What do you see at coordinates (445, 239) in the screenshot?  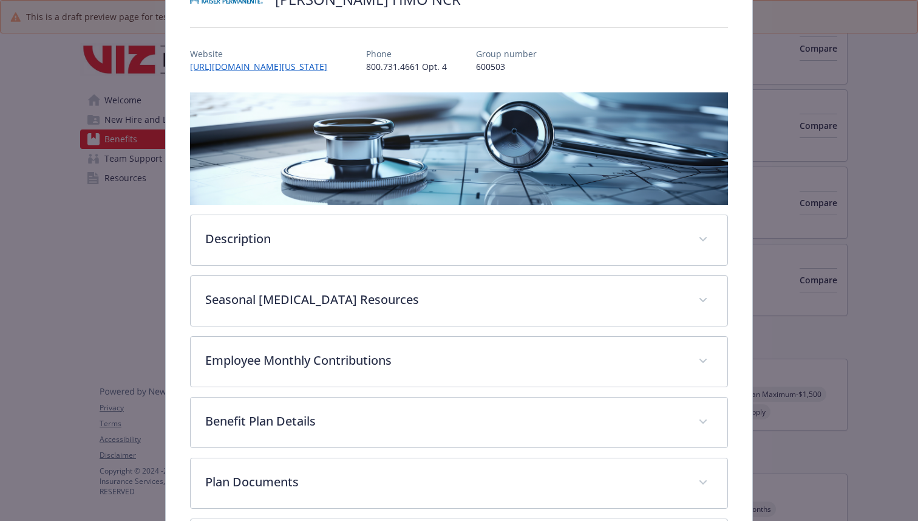 I see `p: Description` at bounding box center [445, 239].